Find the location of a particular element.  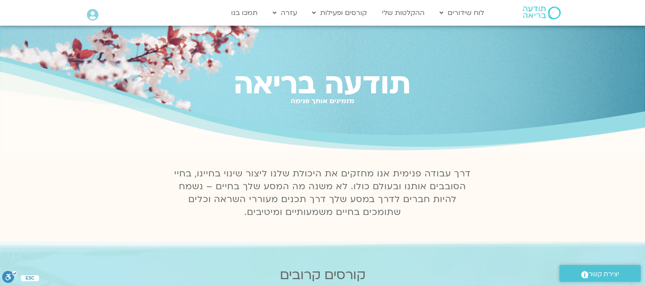

h2: קורסים קרובים is located at coordinates (323, 275).